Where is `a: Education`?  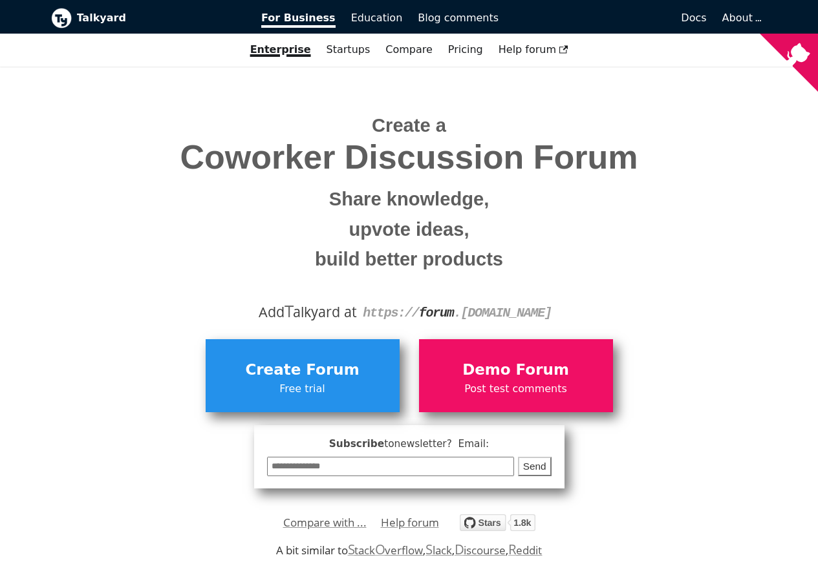 a: Education is located at coordinates (377, 18).